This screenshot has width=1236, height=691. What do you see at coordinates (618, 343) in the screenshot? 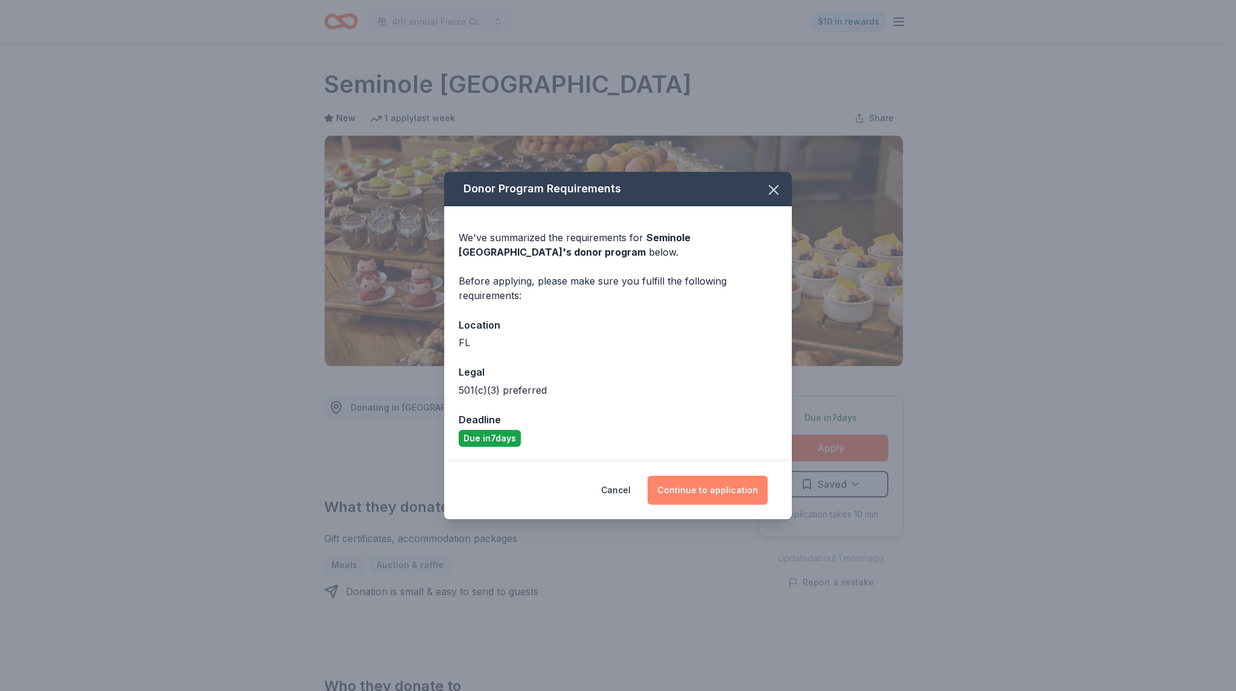
I see `div: FL` at bounding box center [618, 343].